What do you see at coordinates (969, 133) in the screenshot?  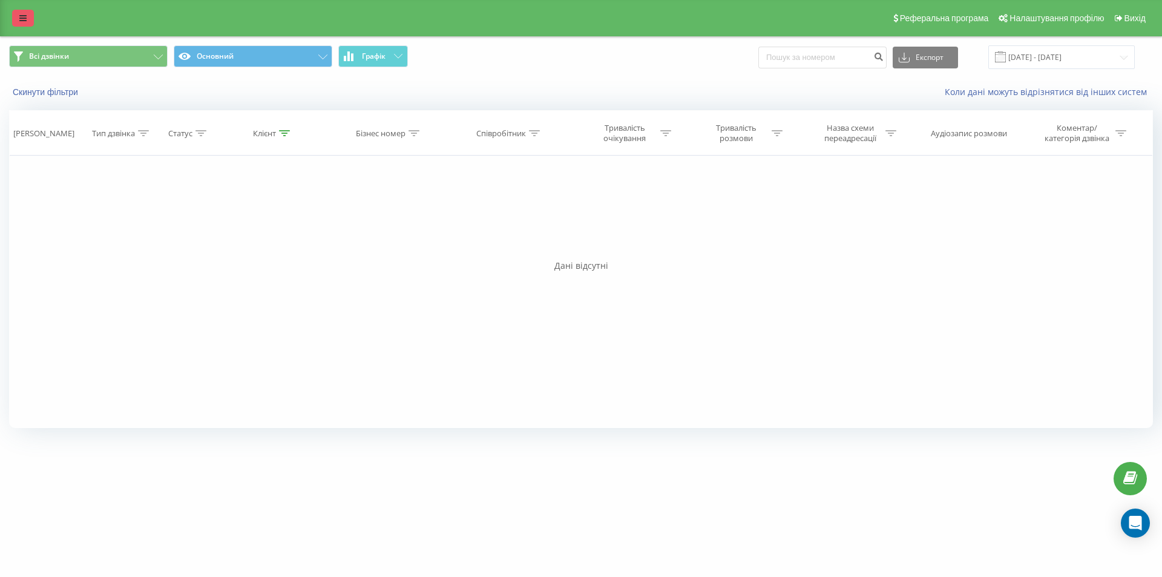 I see `div: Аудіозапис розмови` at bounding box center [969, 133].